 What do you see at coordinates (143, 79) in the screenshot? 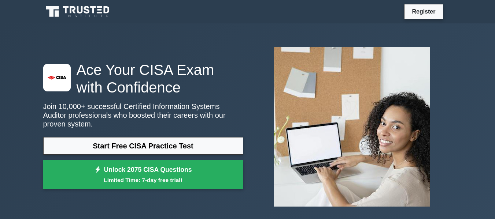
I see `h1: Ace Your CISA Exam with Confidence` at bounding box center [143, 79].